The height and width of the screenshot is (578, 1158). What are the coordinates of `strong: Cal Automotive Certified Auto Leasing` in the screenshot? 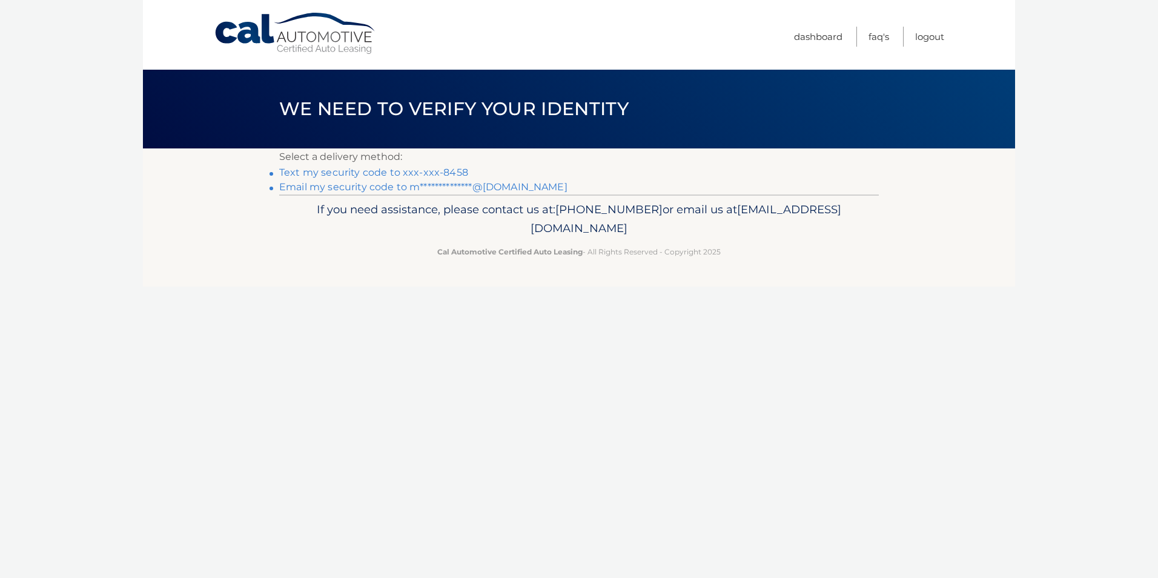 It's located at (510, 251).